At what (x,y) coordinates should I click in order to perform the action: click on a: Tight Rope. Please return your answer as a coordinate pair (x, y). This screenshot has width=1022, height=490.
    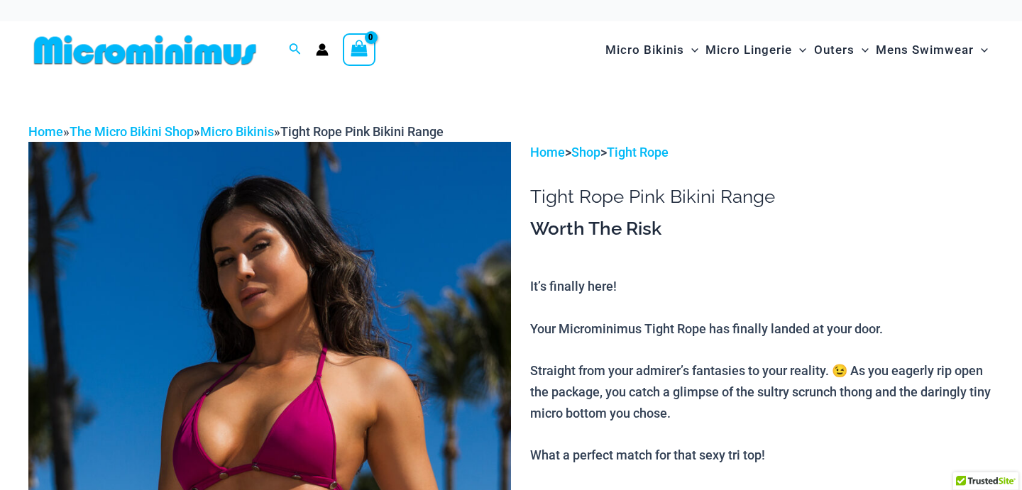
    Looking at the image, I should click on (637, 152).